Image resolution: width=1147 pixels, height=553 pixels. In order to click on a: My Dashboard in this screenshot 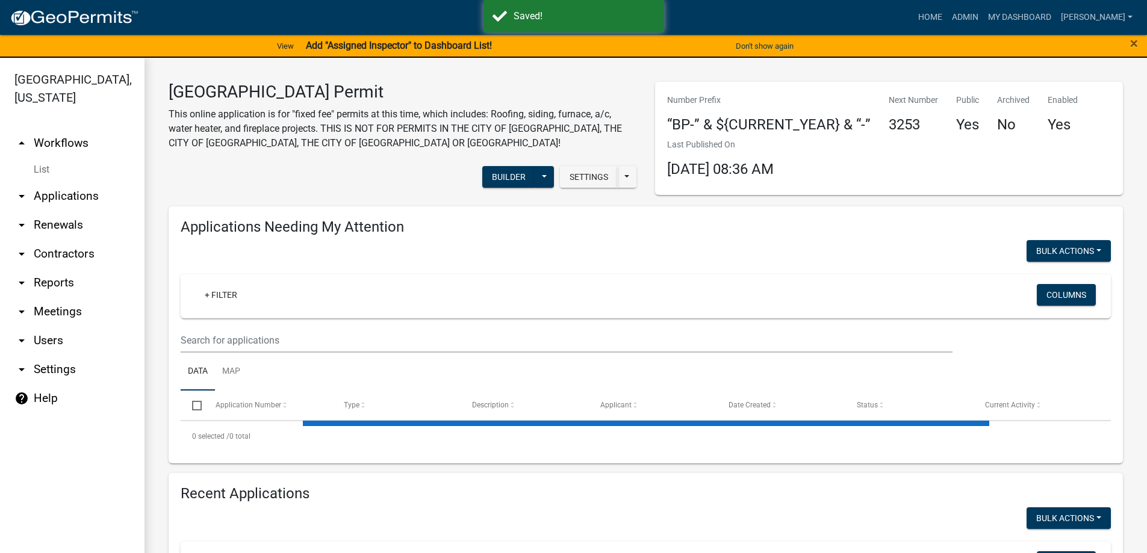, I will do `click(1019, 17)`.